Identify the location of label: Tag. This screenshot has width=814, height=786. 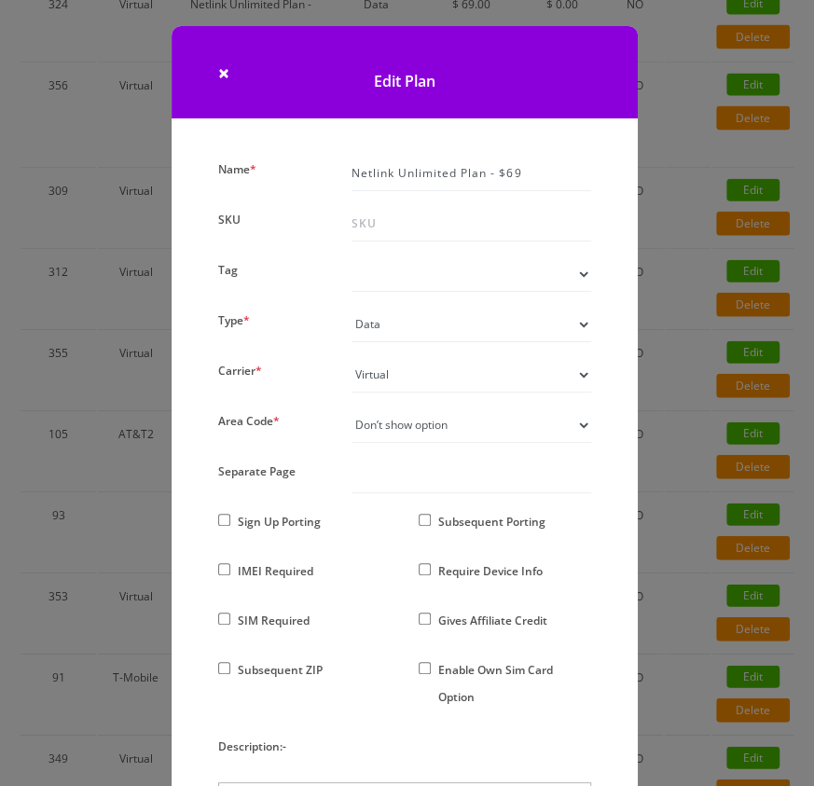
(228, 270).